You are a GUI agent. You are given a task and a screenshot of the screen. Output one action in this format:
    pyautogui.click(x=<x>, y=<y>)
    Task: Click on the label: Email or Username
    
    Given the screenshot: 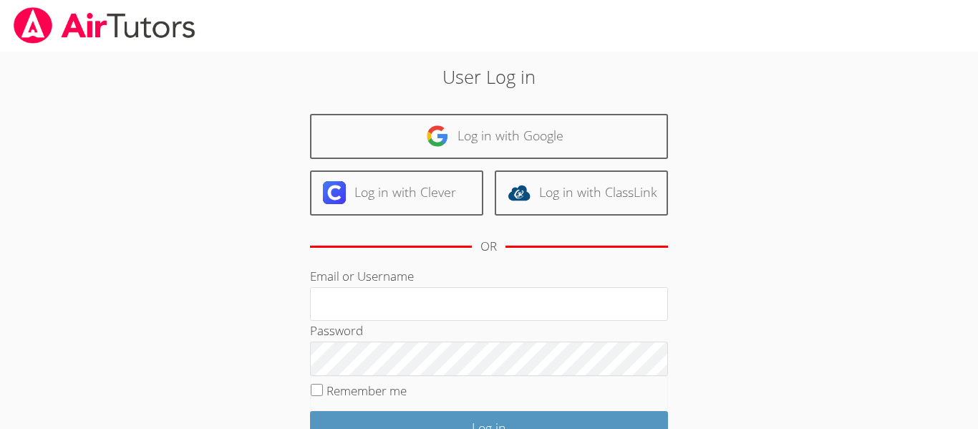 What is the action you would take?
    pyautogui.click(x=362, y=276)
    